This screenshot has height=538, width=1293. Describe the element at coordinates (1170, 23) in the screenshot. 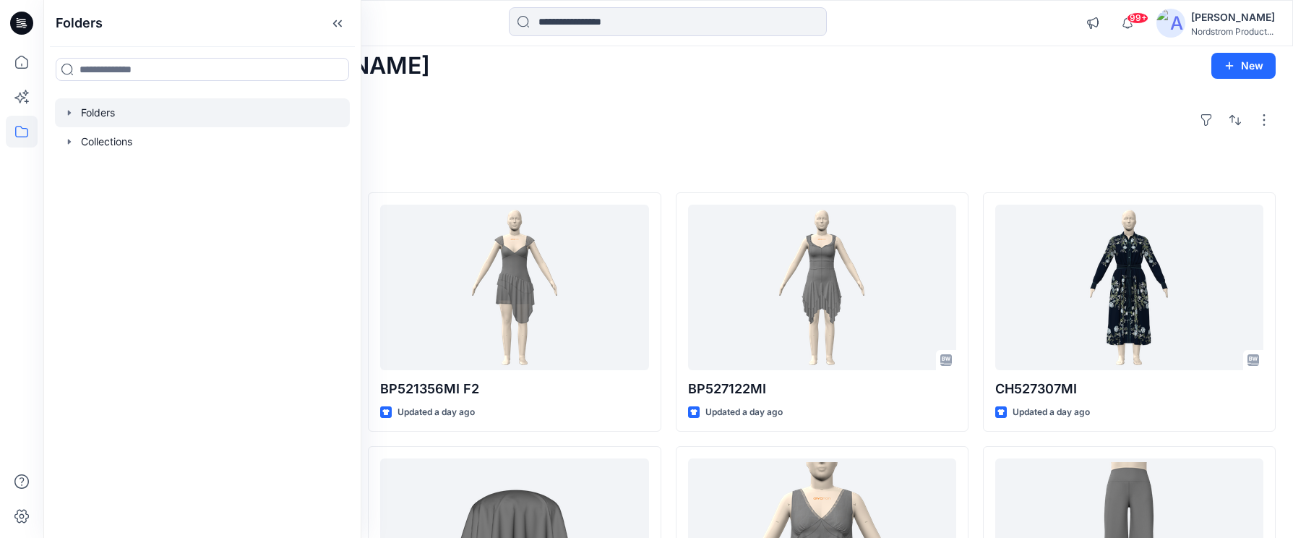

I see `img: avatar` at that location.